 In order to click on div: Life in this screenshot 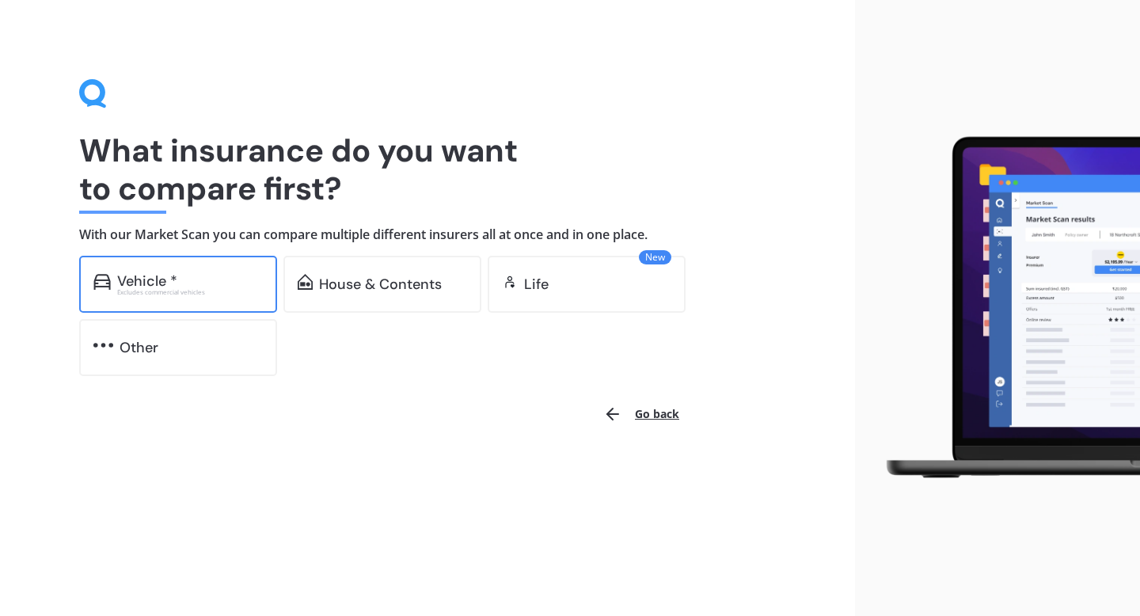, I will do `click(536, 284)`.